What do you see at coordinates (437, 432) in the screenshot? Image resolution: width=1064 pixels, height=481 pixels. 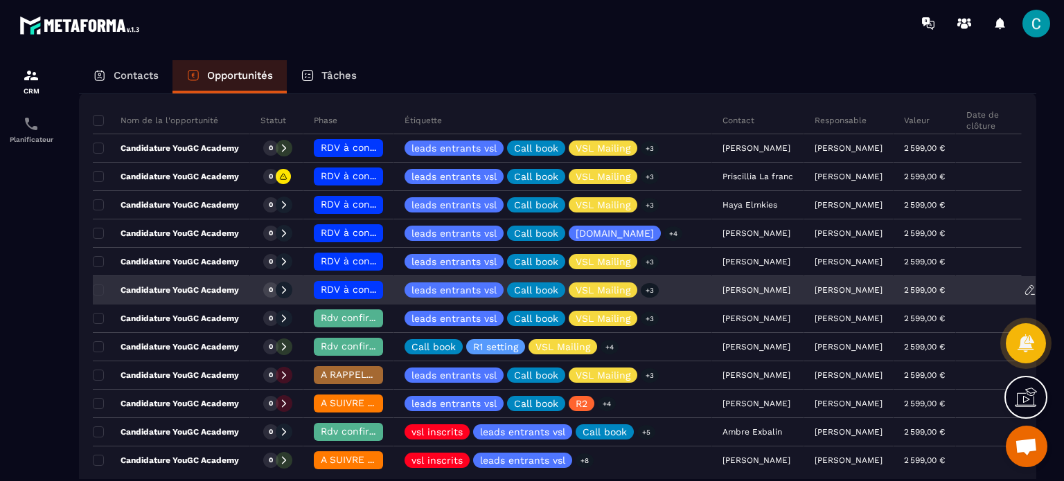 I see `p: vsl inscrits` at bounding box center [437, 432].